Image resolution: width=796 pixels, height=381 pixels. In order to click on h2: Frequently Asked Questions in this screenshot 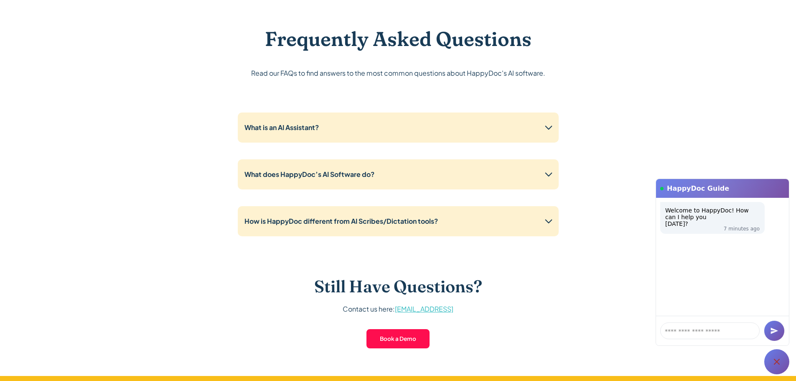, I will do `click(398, 39)`.